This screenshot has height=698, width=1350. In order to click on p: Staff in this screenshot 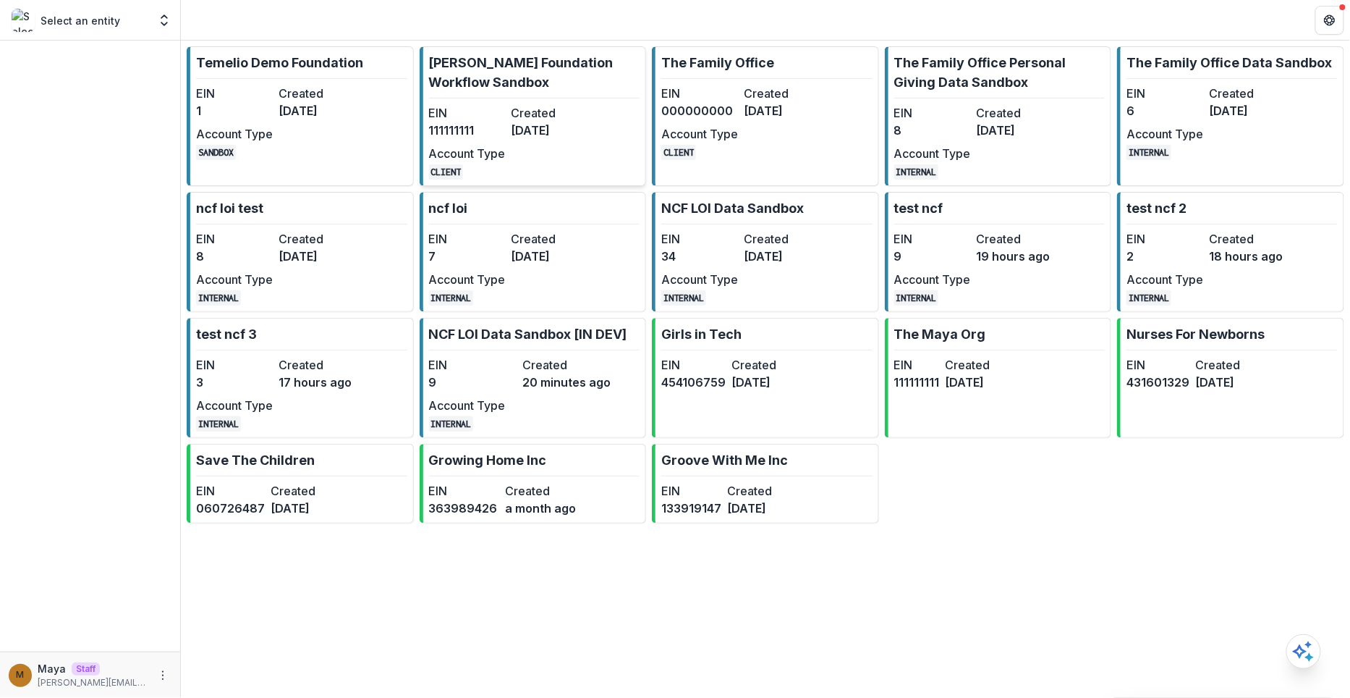, I will do `click(85, 669)`.